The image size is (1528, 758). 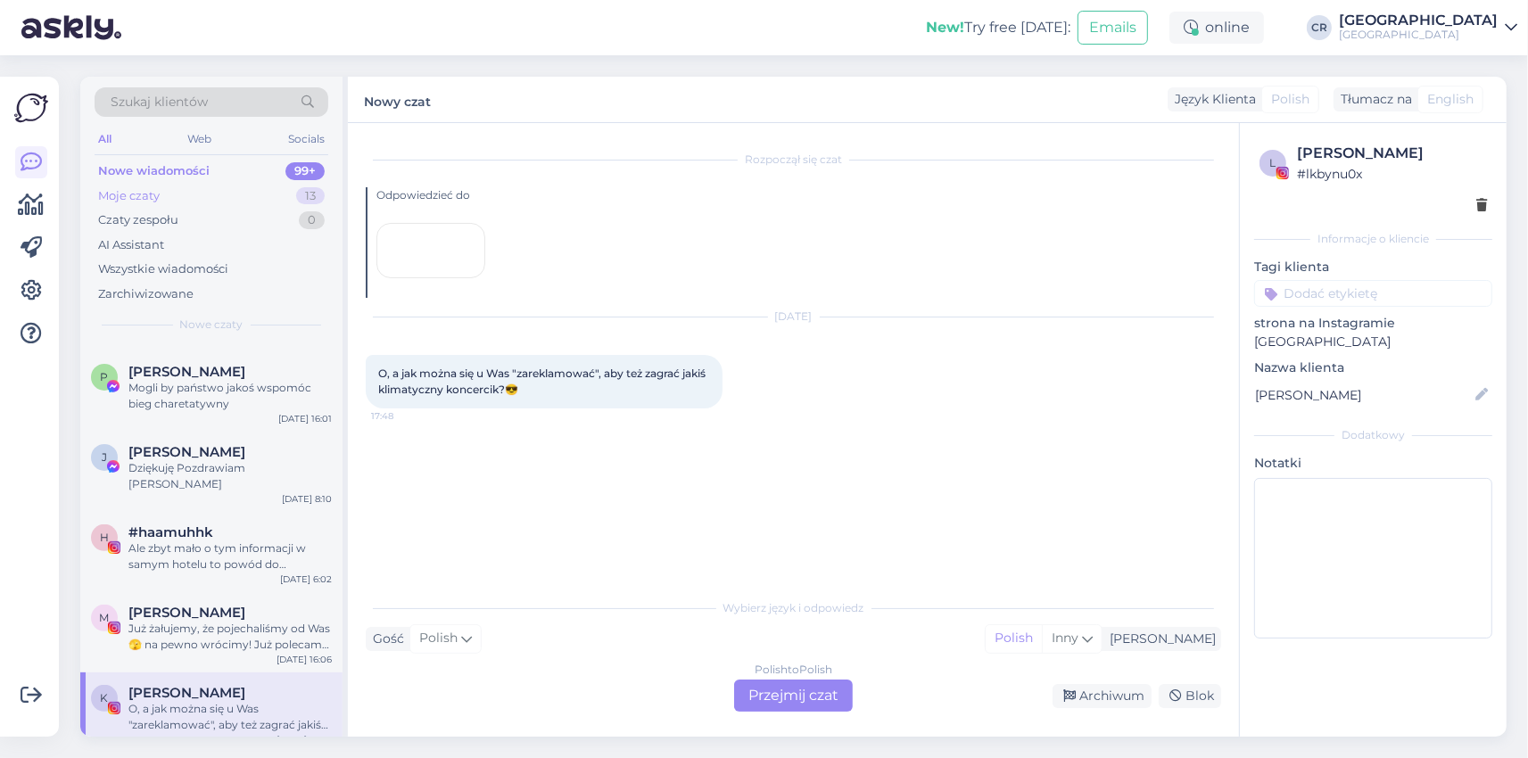 I want to click on div: Wybierz język i odpowiedz, so click(x=793, y=608).